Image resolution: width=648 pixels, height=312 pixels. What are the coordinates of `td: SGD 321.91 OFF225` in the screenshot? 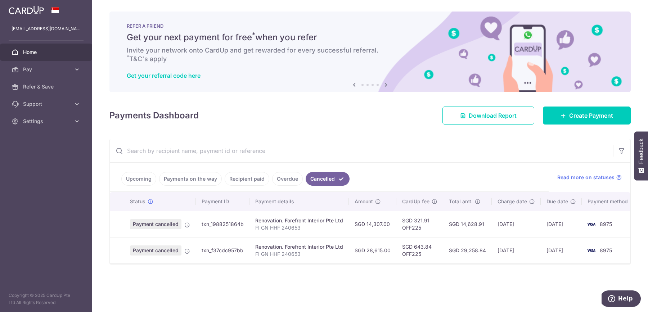 It's located at (420, 224).